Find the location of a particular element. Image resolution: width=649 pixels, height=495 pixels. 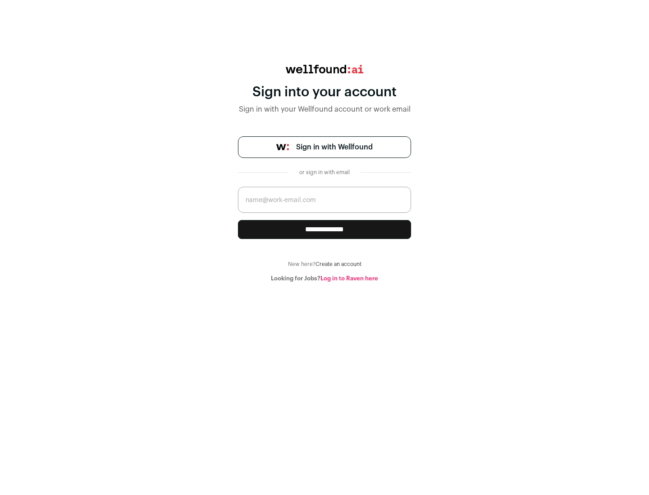

div: New here? is located at coordinates (324, 264).